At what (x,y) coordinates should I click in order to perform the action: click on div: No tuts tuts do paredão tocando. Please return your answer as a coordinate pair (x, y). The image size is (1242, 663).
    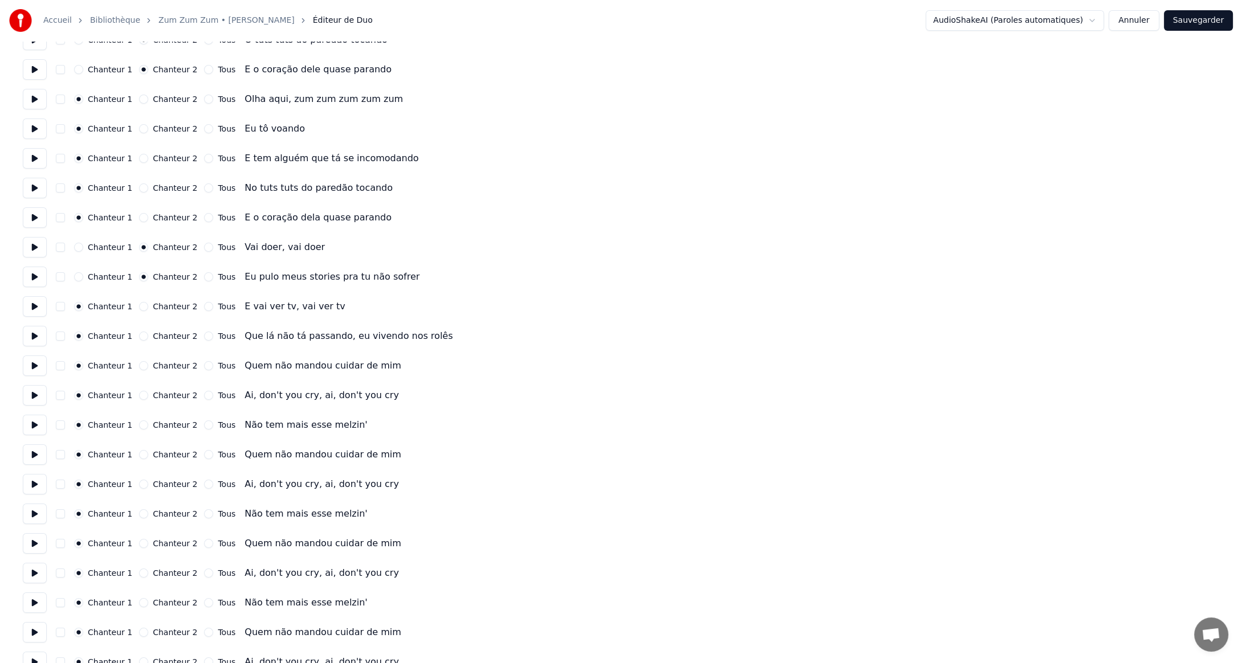
    Looking at the image, I should click on (319, 188).